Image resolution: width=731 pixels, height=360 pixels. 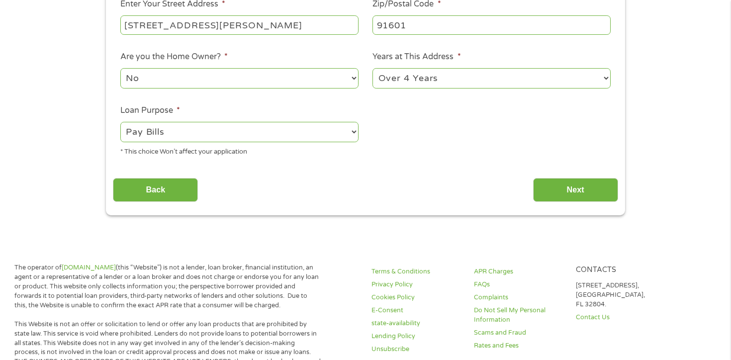 I want to click on a: Privacy Policy, so click(x=416, y=284).